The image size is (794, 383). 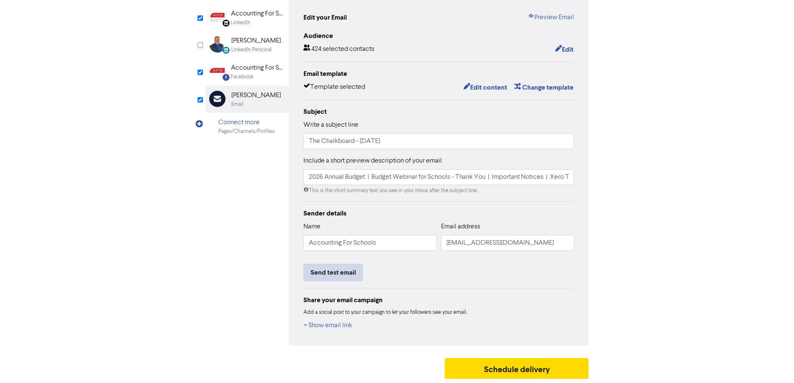 I want to click on div: Connect morePages/Channels/Profiles, so click(x=247, y=126).